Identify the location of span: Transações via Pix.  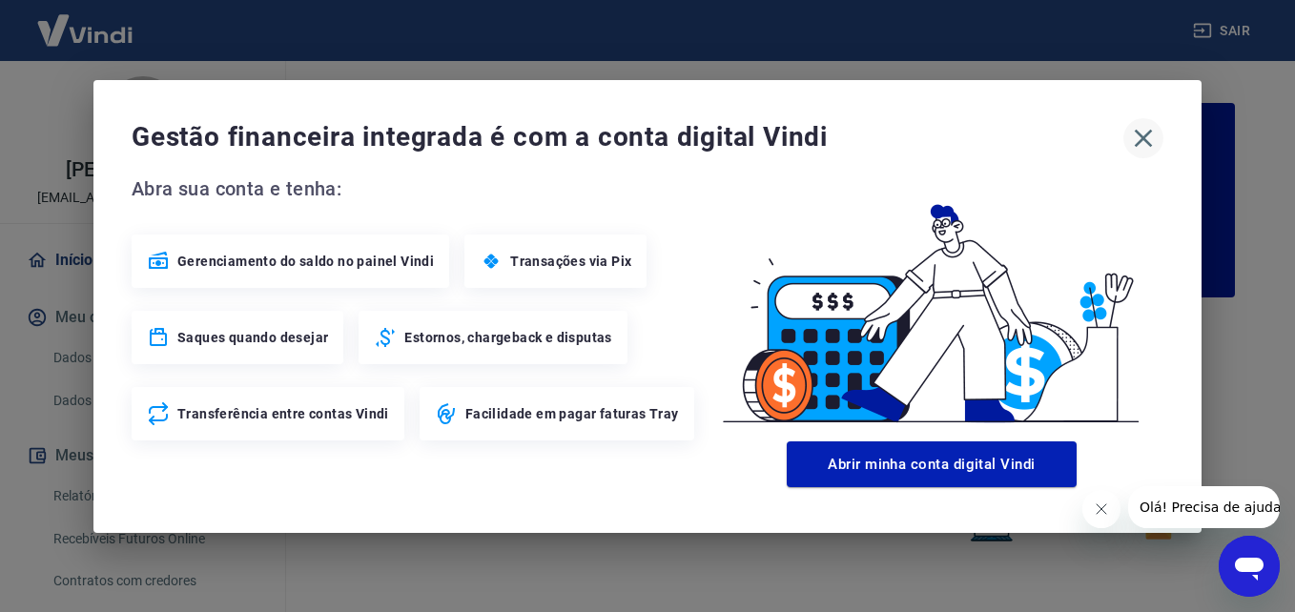
(570, 261).